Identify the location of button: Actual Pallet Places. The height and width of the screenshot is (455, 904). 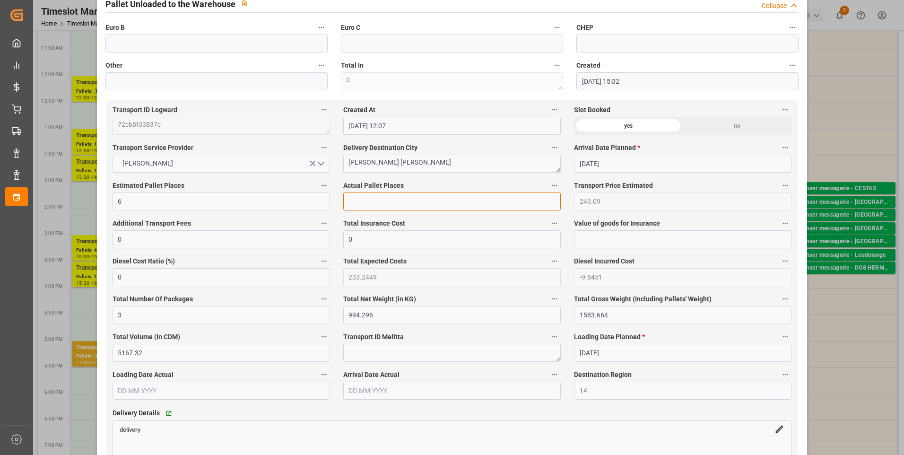
(555, 185).